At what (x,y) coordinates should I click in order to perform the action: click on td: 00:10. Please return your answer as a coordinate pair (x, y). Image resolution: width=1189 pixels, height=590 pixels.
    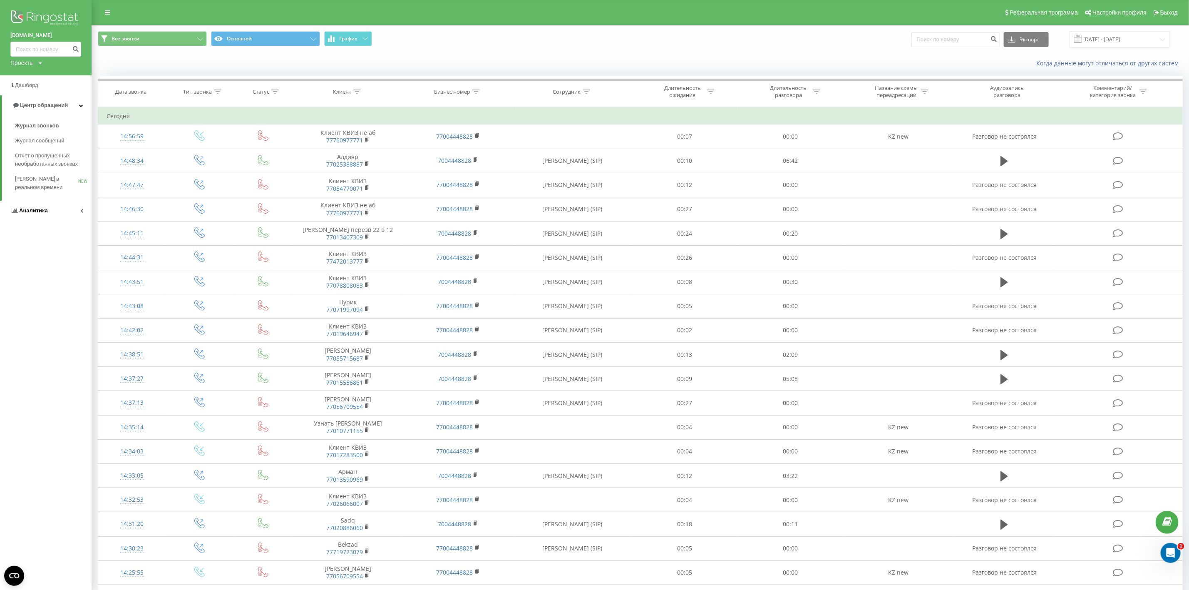
    Looking at the image, I should click on (684, 161).